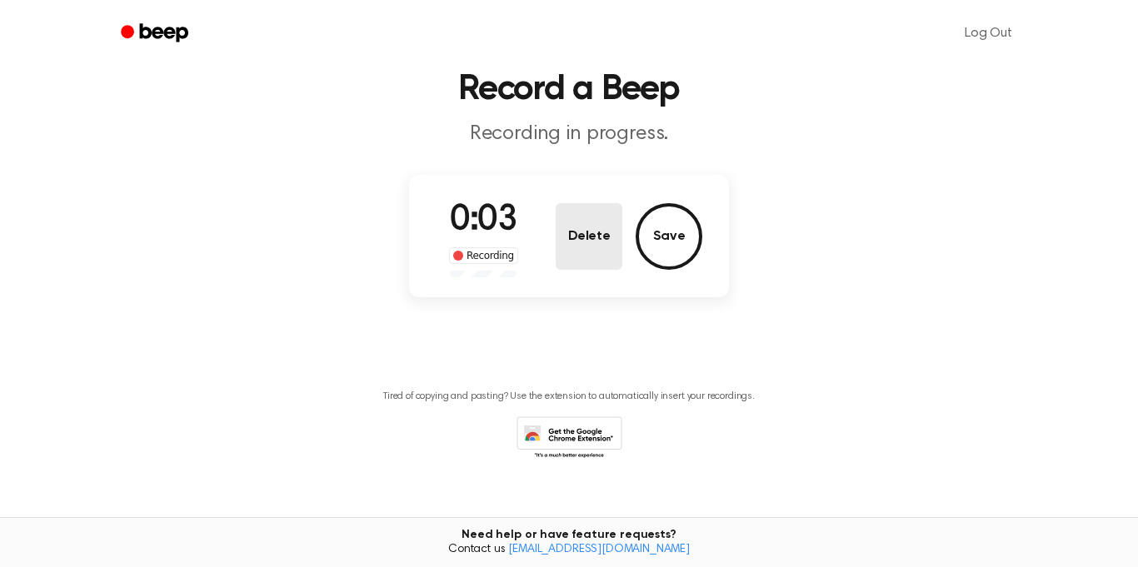 This screenshot has height=567, width=1138. Describe the element at coordinates (569, 90) in the screenshot. I see `h1: Record a Beep` at that location.